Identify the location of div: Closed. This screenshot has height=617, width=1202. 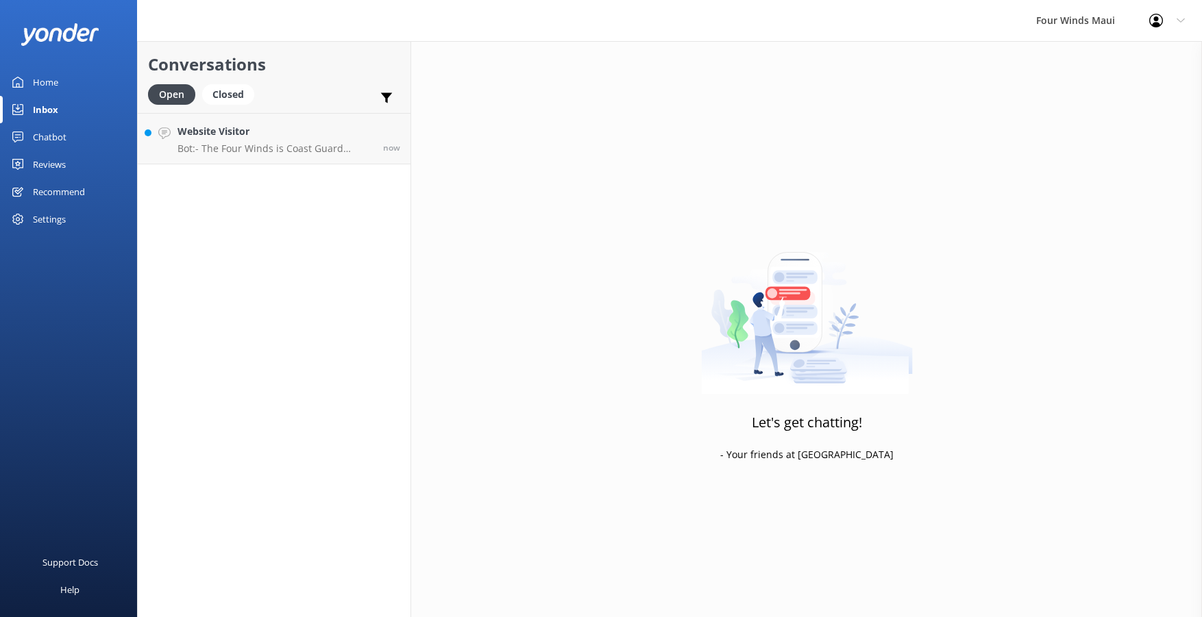
(228, 95).